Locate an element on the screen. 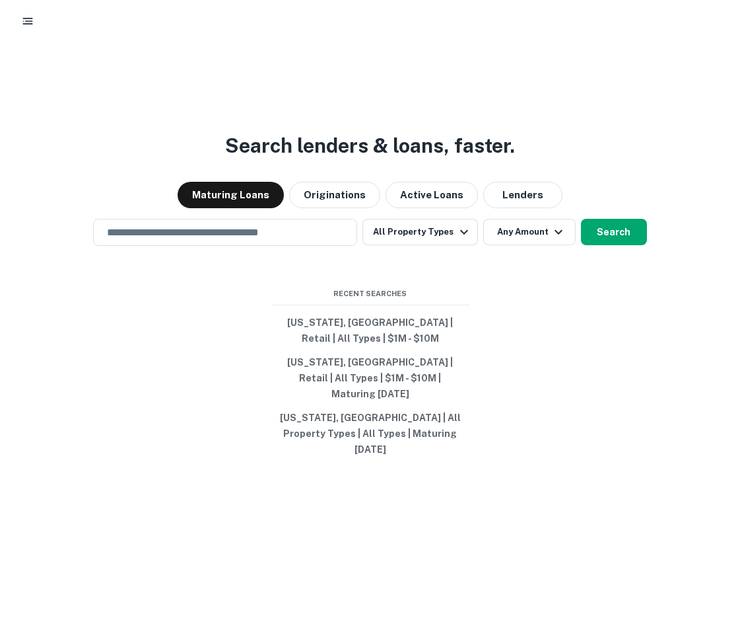 Image resolution: width=740 pixels, height=624 pixels. button: Any Amount is located at coordinates (530, 232).